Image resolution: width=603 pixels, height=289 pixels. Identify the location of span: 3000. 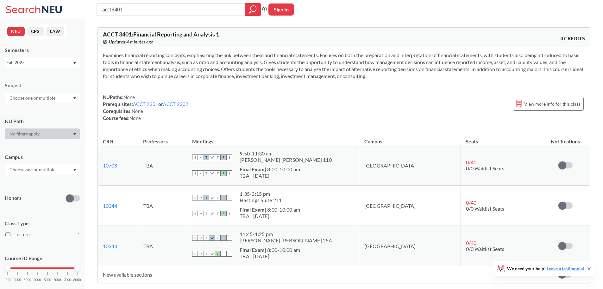
(28, 279).